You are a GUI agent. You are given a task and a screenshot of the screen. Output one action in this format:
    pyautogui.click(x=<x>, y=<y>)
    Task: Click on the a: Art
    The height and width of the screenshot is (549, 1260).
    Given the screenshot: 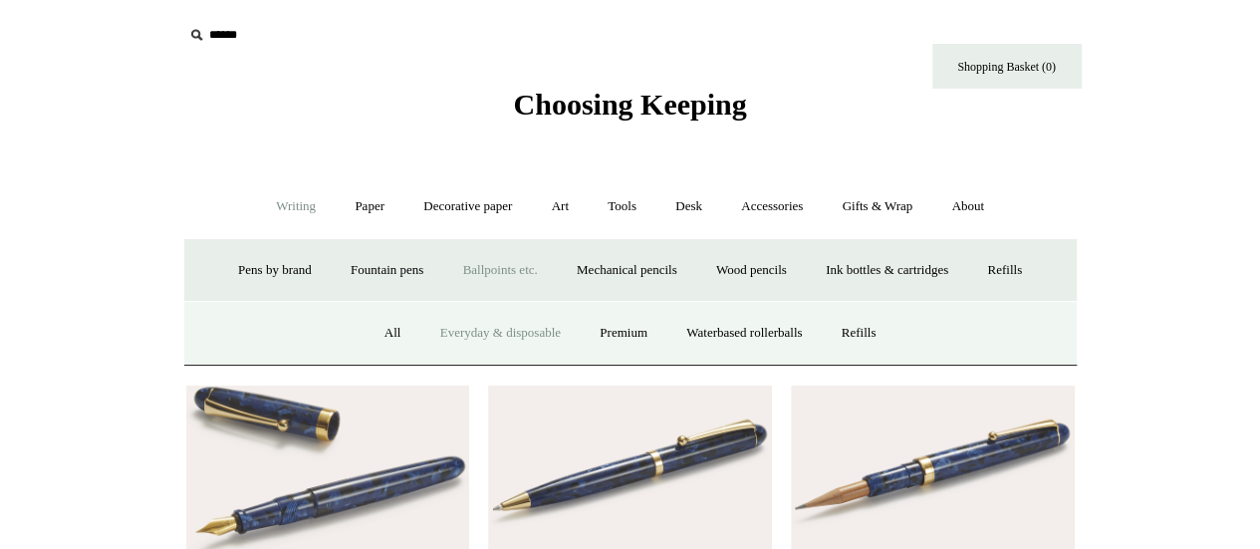 What is the action you would take?
    pyautogui.click(x=560, y=206)
    